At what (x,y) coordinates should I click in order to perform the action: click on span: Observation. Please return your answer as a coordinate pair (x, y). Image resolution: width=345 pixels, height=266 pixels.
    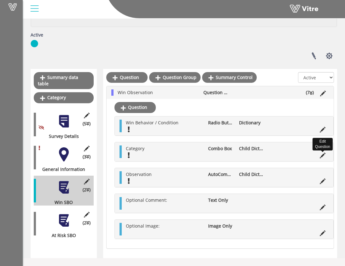
    Looking at the image, I should click on (139, 174).